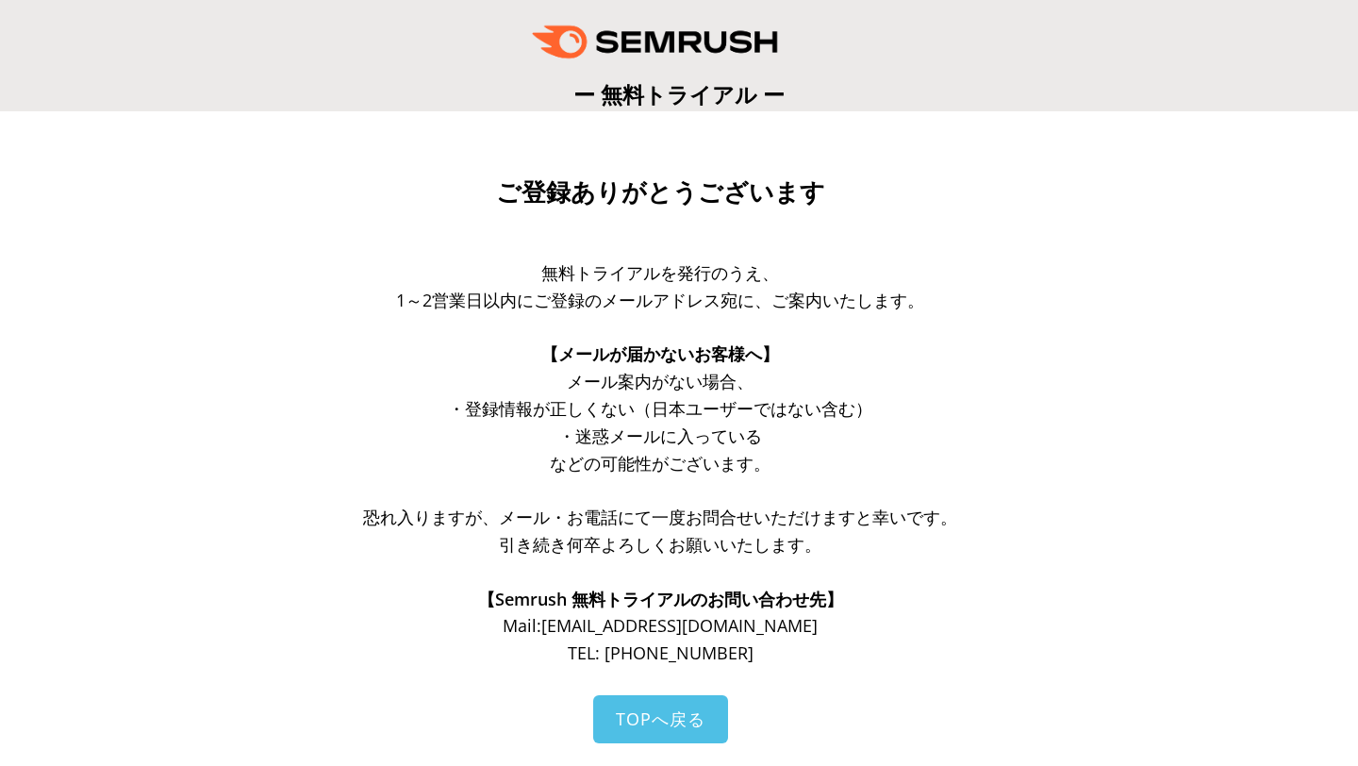  I want to click on span: ・登録情報が正しくない（日本ユーザーではない含む）, so click(660, 408).